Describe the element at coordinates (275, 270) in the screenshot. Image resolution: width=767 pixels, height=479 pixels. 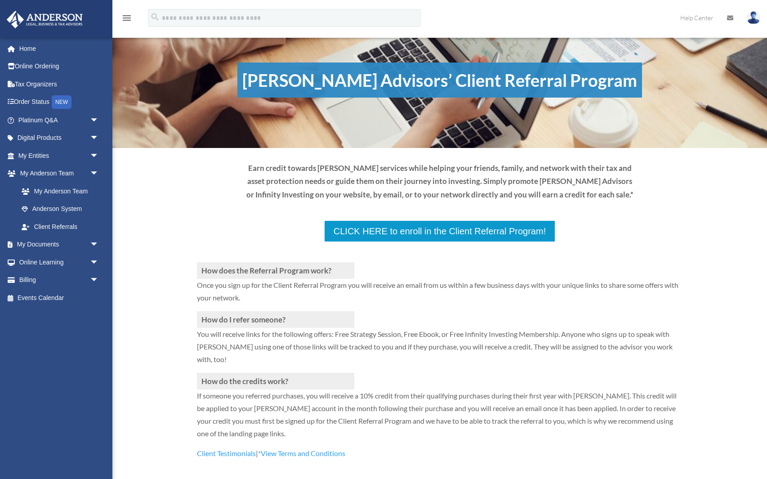
I see `h3: How does the Referral Program work?` at that location.